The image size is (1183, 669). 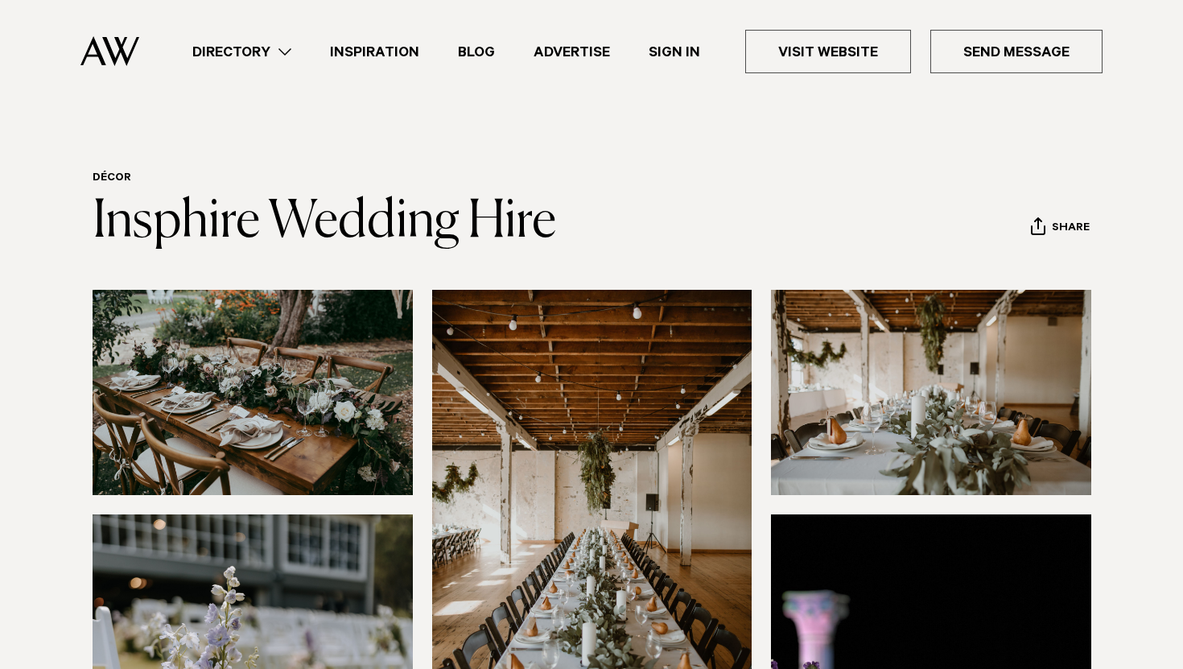 What do you see at coordinates (112, 179) in the screenshot?
I see `a: Décor` at bounding box center [112, 179].